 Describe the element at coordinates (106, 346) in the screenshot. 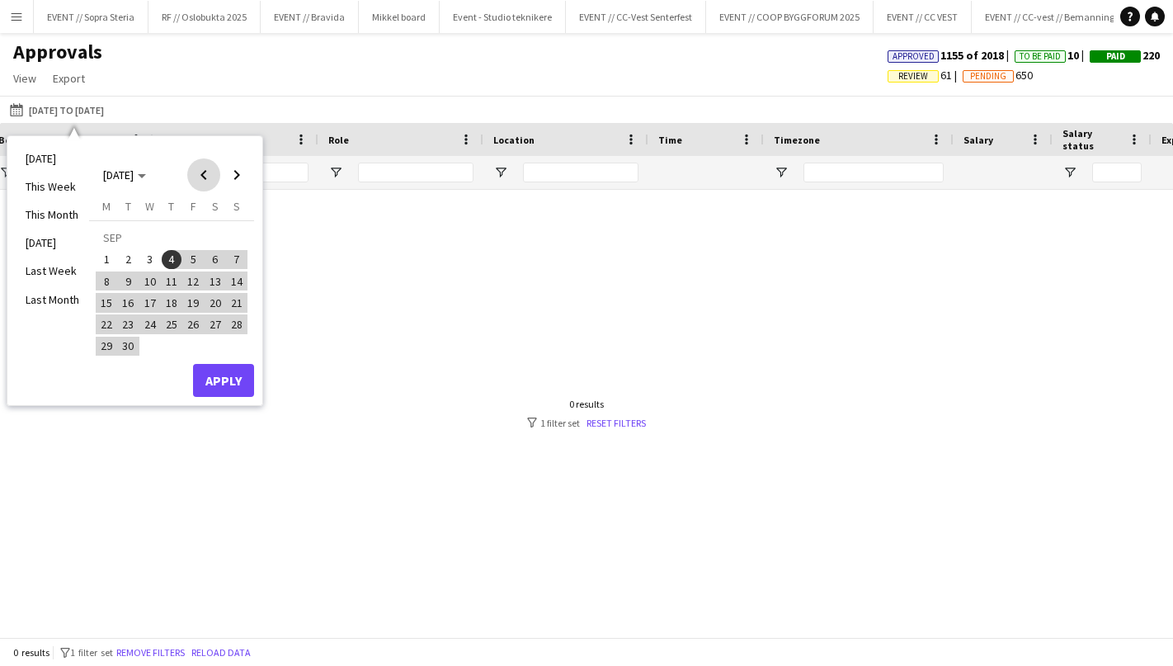

I see `button: 29-09-2025` at that location.